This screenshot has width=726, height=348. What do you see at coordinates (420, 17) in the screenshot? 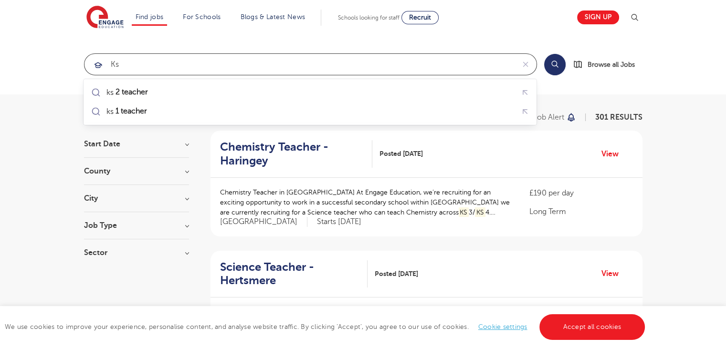
I see `span: Recruit` at bounding box center [420, 17].